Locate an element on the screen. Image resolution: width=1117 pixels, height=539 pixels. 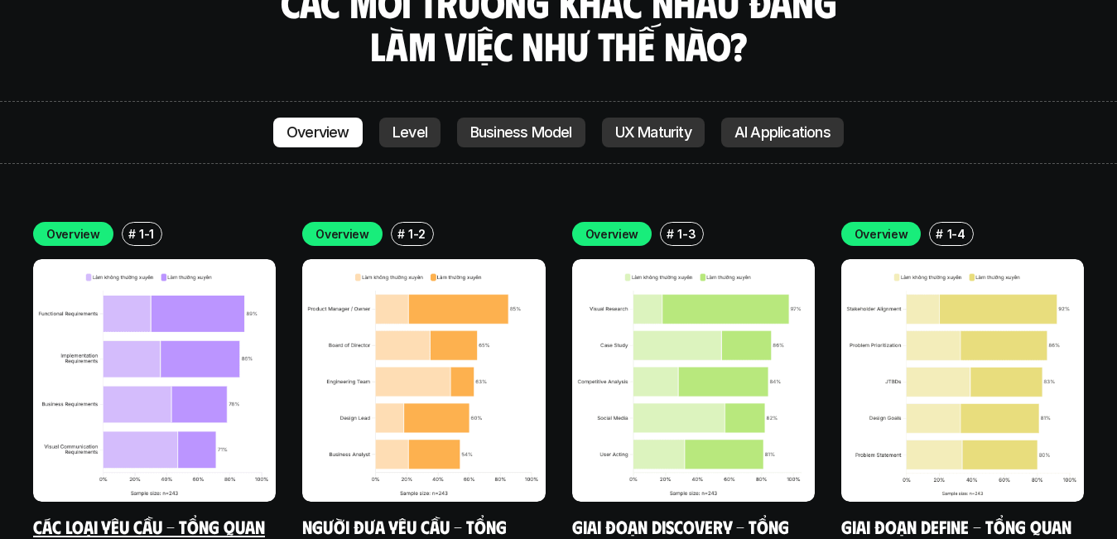
p: 1-1 is located at coordinates (147, 233).